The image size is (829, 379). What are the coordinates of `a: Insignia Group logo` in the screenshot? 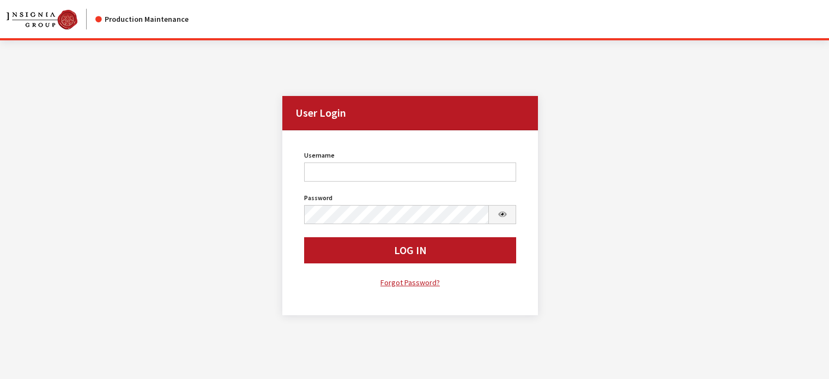 It's located at (51, 19).